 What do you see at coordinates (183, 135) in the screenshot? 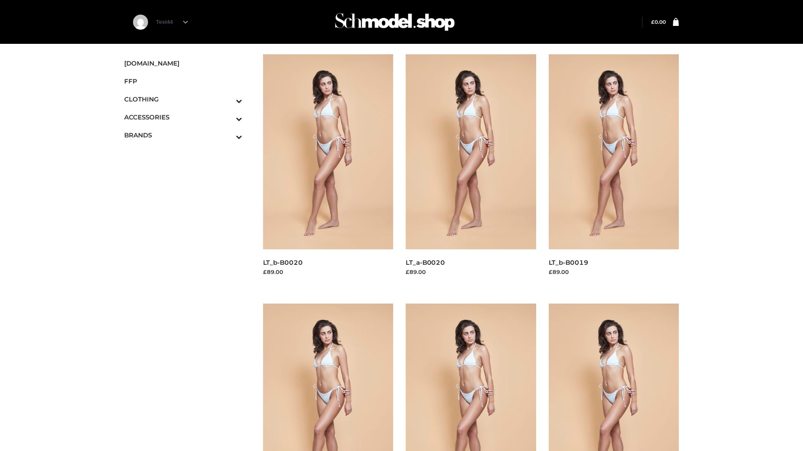
I see `a: BRANDSToggle Submenu` at bounding box center [183, 135].